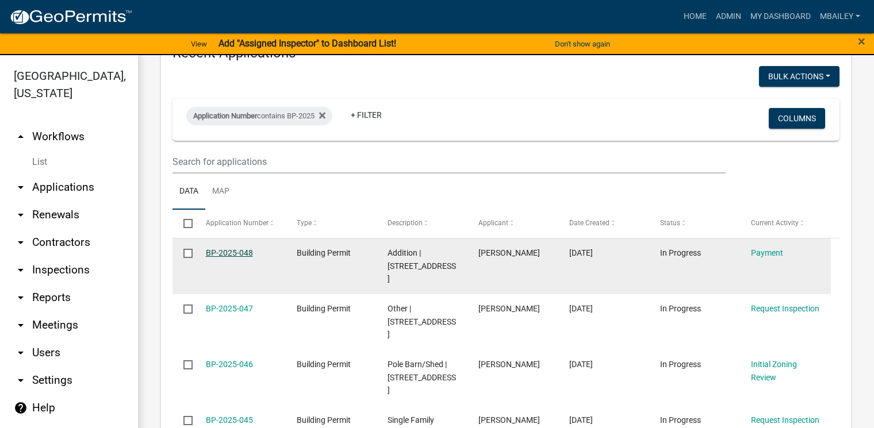 The image size is (874, 428). I want to click on button: Bulk Actions, so click(799, 76).